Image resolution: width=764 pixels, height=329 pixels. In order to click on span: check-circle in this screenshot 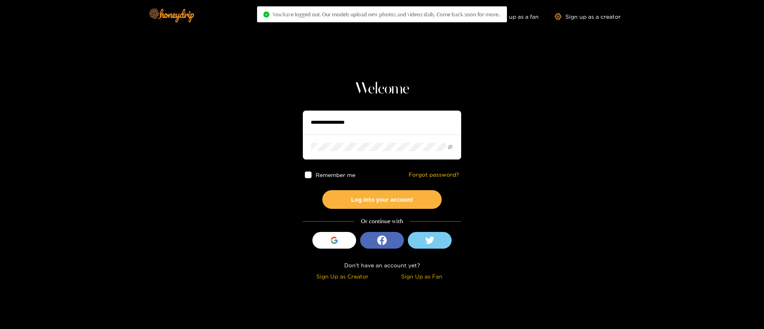, I will do `click(266, 14)`.